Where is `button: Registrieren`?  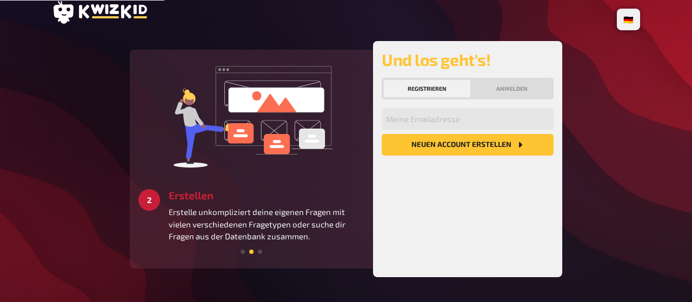
button: Registrieren is located at coordinates (427, 89).